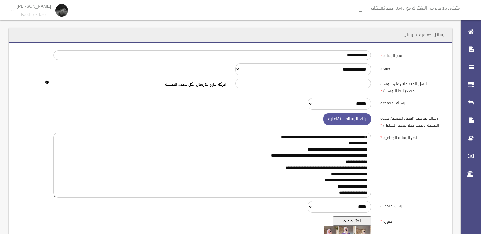 Image resolution: width=481 pixels, height=234 pixels. What do you see at coordinates (412, 220) in the screenshot?
I see `label: صوره` at bounding box center [412, 220].